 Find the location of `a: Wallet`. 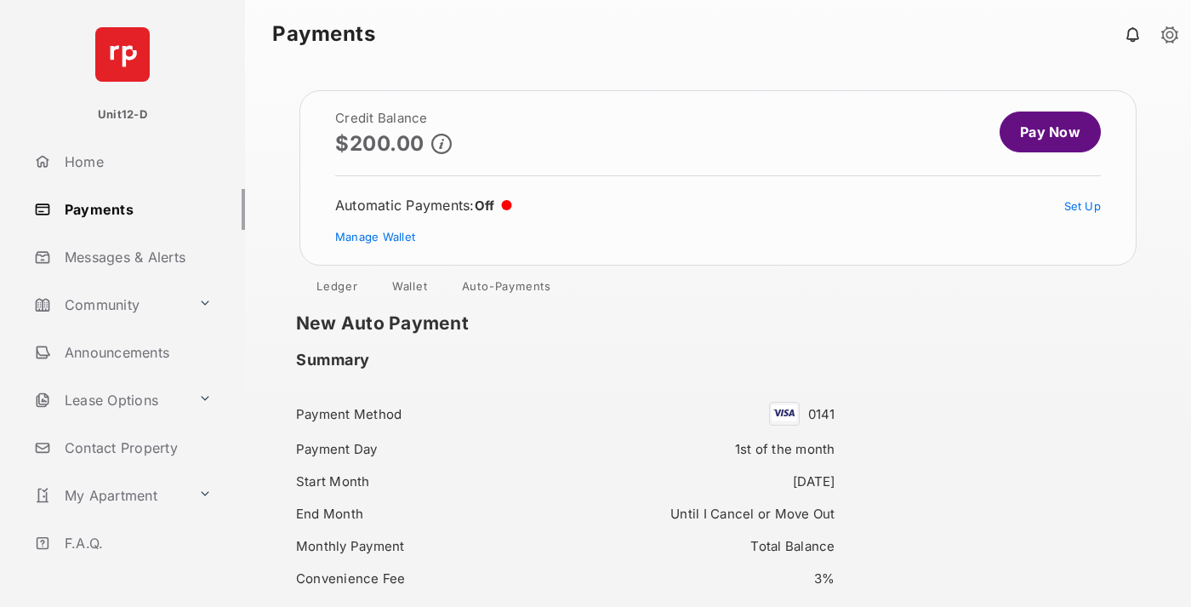

a: Wallet is located at coordinates (410, 289).